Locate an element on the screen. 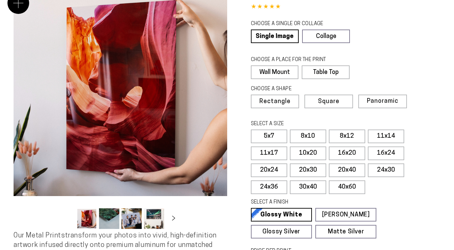  label: 30x40 is located at coordinates (308, 187).